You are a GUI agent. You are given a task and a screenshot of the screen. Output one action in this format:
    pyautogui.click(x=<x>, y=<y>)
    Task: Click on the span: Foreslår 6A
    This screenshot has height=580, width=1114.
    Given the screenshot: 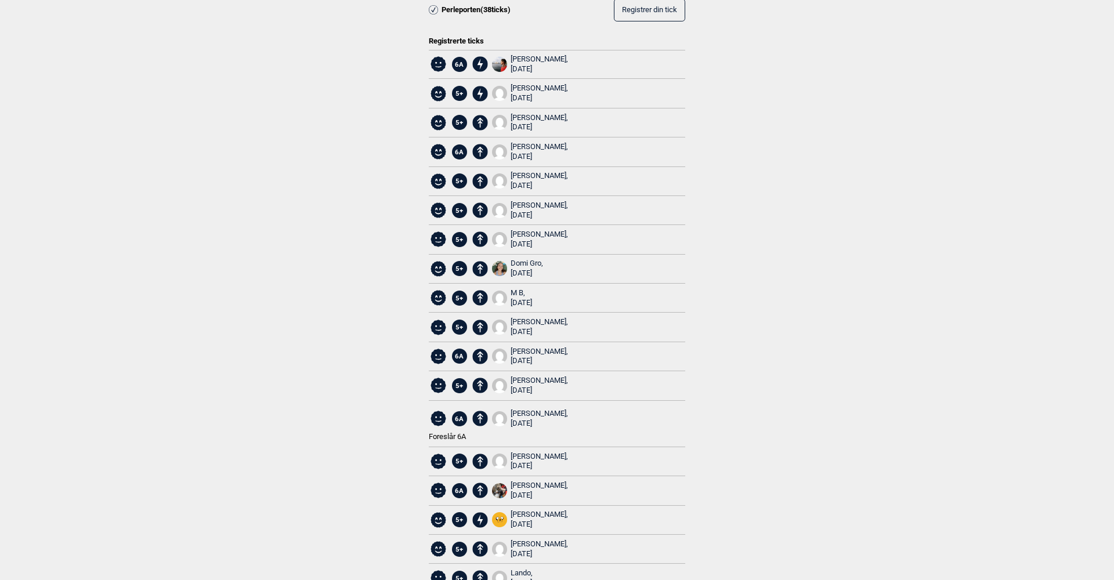 What is the action you would take?
    pyautogui.click(x=447, y=436)
    